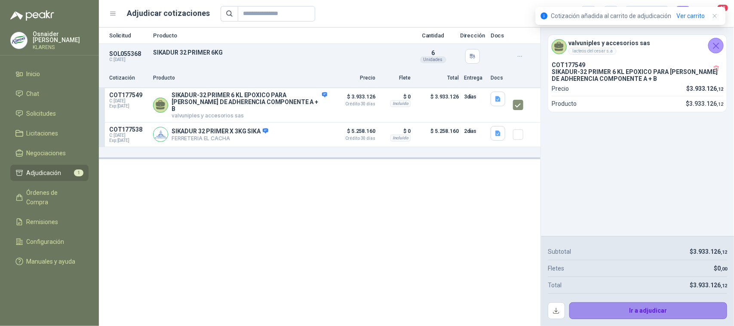  What do you see at coordinates (53, 197) in the screenshot?
I see `span: Órdenes de Compra` at bounding box center [53, 197].